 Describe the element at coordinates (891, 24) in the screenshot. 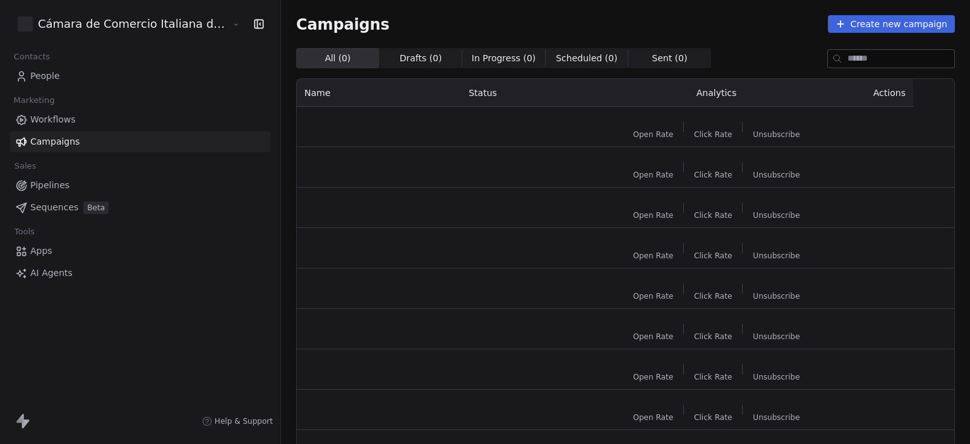

I see `button: Create new campaign` at that location.